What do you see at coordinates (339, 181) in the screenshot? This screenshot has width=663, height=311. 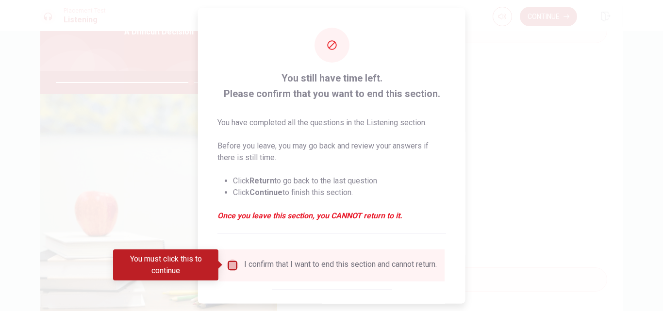 I see `li: Click to go back to the last question` at bounding box center [339, 181].